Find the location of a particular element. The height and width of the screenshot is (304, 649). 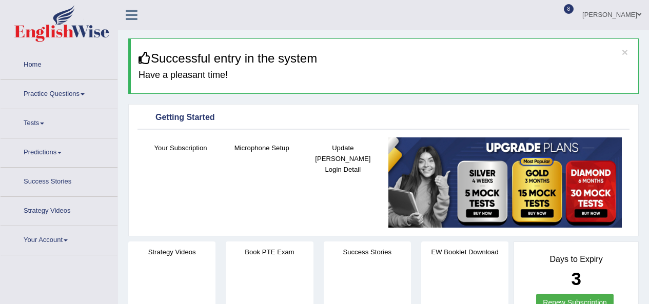

h4: Microphone Setup is located at coordinates (261, 148).